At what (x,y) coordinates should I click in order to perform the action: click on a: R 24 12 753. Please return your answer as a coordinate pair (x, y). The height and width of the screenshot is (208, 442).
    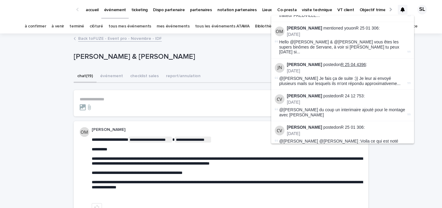
    Looking at the image, I should click on (352, 96).